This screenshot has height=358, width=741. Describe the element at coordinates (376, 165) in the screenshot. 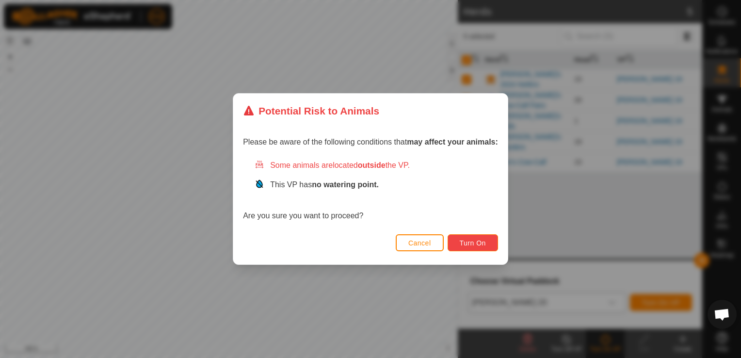

I see `div: Some animals are` at that location.